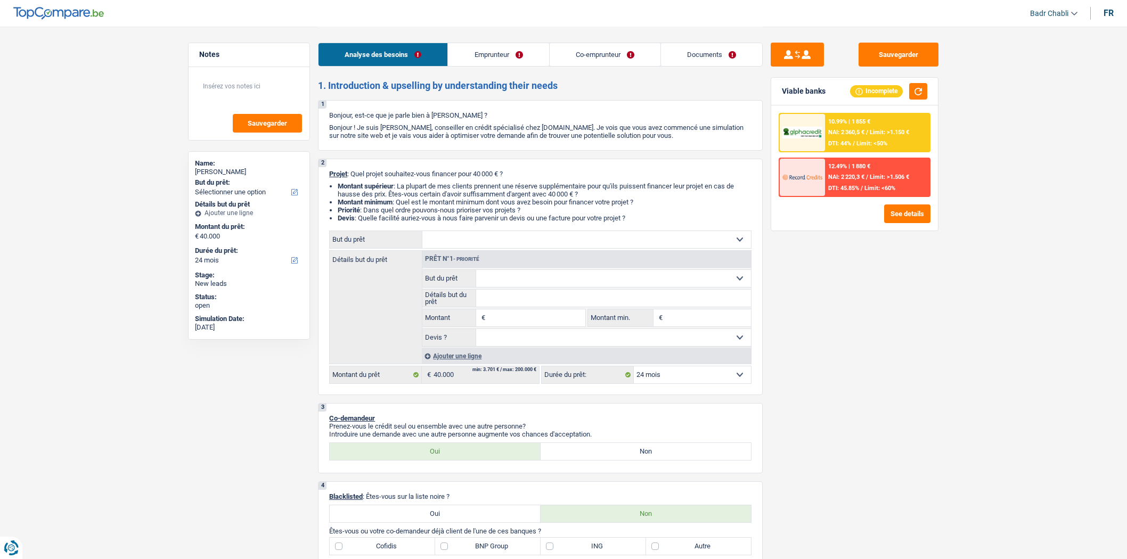  I want to click on li: : Quel est le montant minimum dont vous avez besoin pour financer votre projet ?, so click(544, 202).